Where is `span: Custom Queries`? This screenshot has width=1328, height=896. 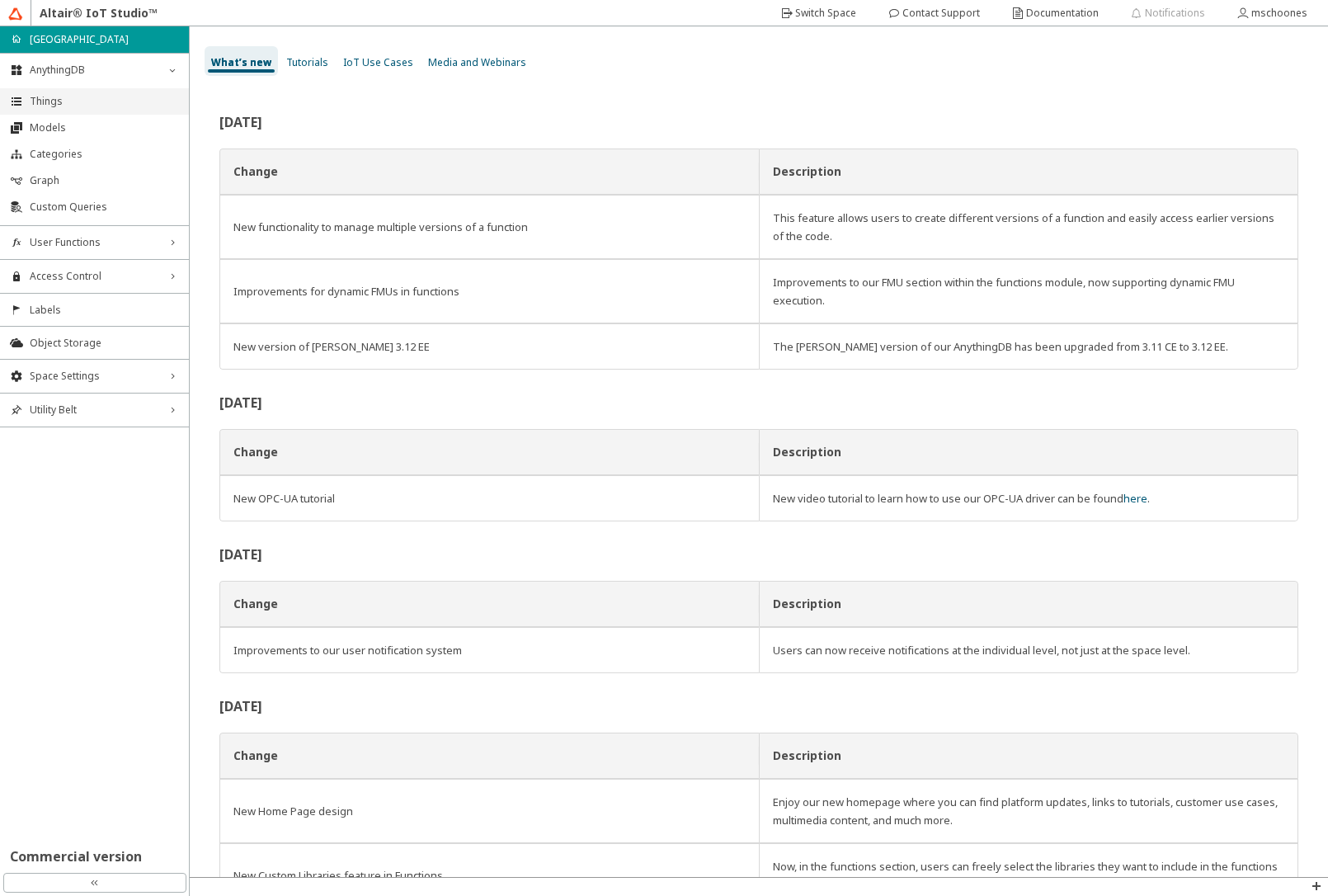 span: Custom Queries is located at coordinates (104, 207).